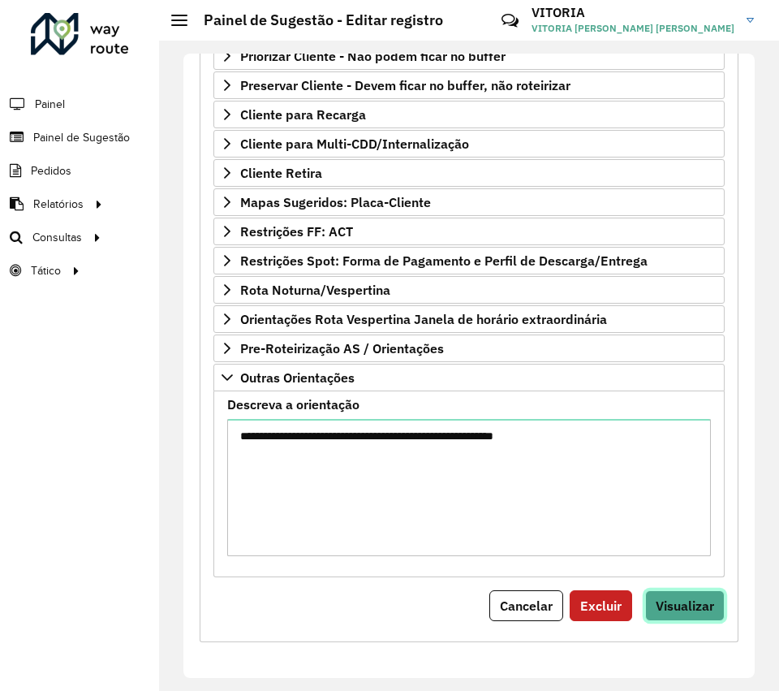 This screenshot has height=691, width=779. Describe the element at coordinates (469, 348) in the screenshot. I see `a: Pre-Roteirização AS / Orientações` at that location.